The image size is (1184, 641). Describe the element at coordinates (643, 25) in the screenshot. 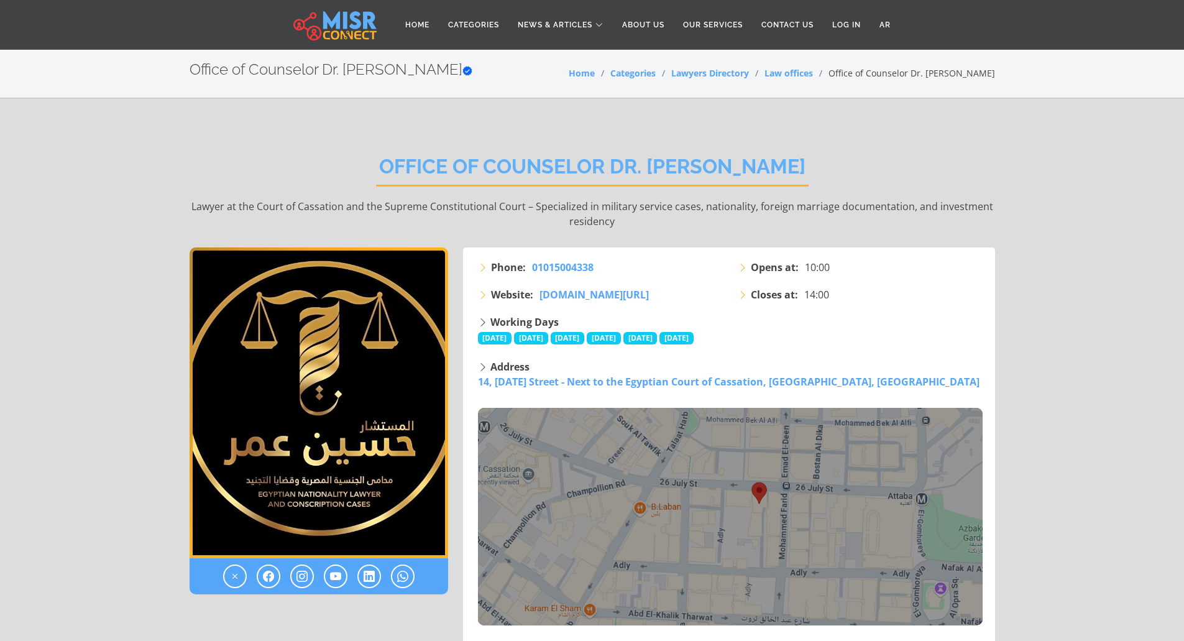

I see `a: About Us` at that location.